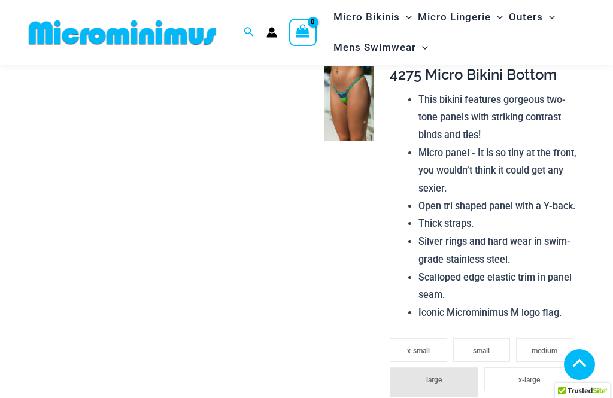 Image resolution: width=613 pixels, height=398 pixels. Describe the element at coordinates (529, 380) in the screenshot. I see `span: x-large` at that location.